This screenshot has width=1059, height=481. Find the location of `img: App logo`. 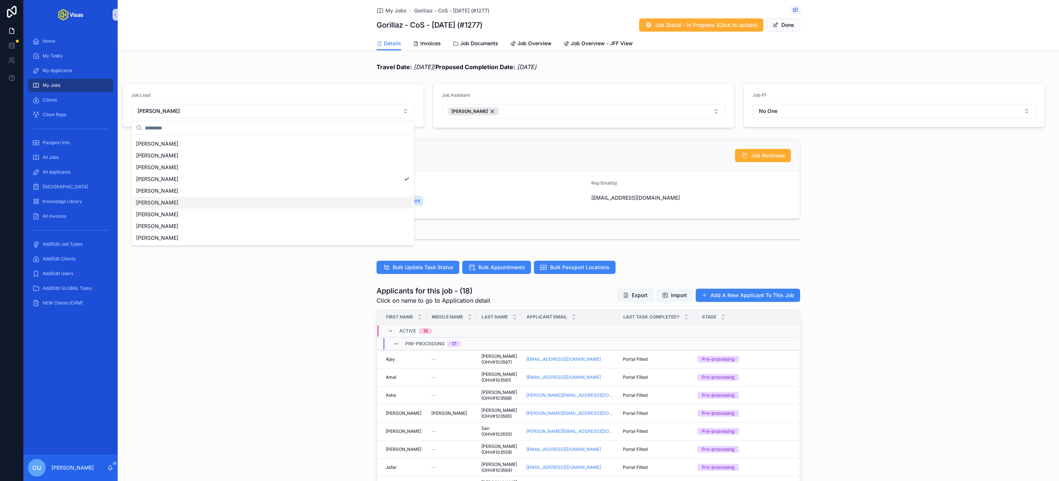

img: App logo is located at coordinates (71, 15).